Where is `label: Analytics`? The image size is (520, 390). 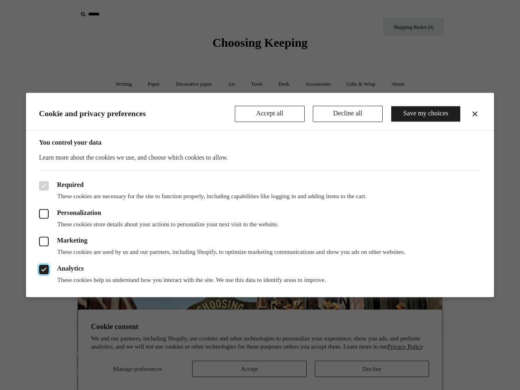
label: Analytics is located at coordinates (260, 269).